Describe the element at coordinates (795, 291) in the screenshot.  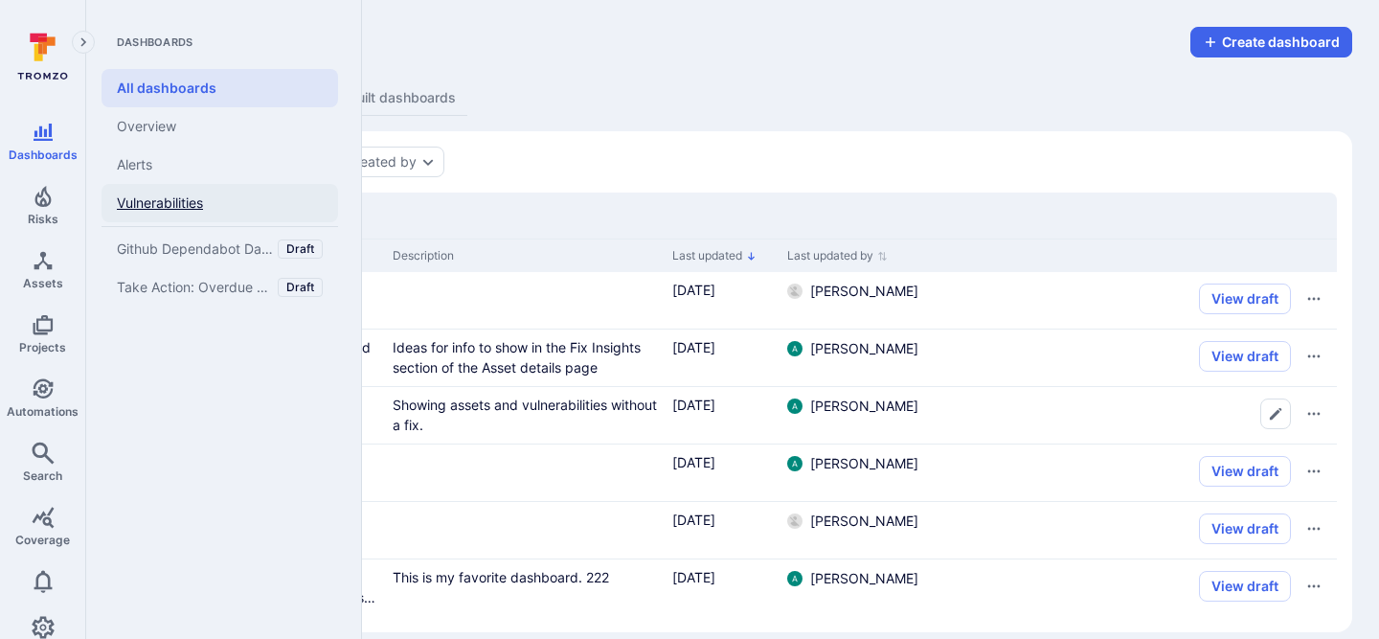
I see `img: ACg8ocJiZrMuo5LAok5xNfsmguacofL_8FY3O0gKVYidloQwf3hTJA=s96-c` at that location.